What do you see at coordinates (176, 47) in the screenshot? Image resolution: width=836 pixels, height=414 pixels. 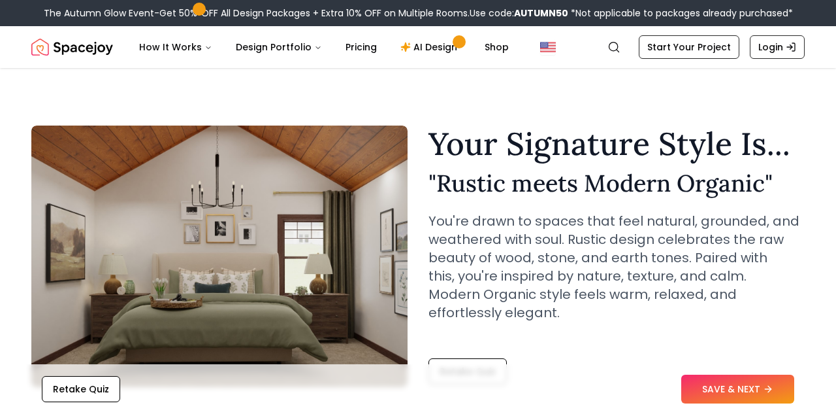 I see `button: How It Works` at bounding box center [176, 47].